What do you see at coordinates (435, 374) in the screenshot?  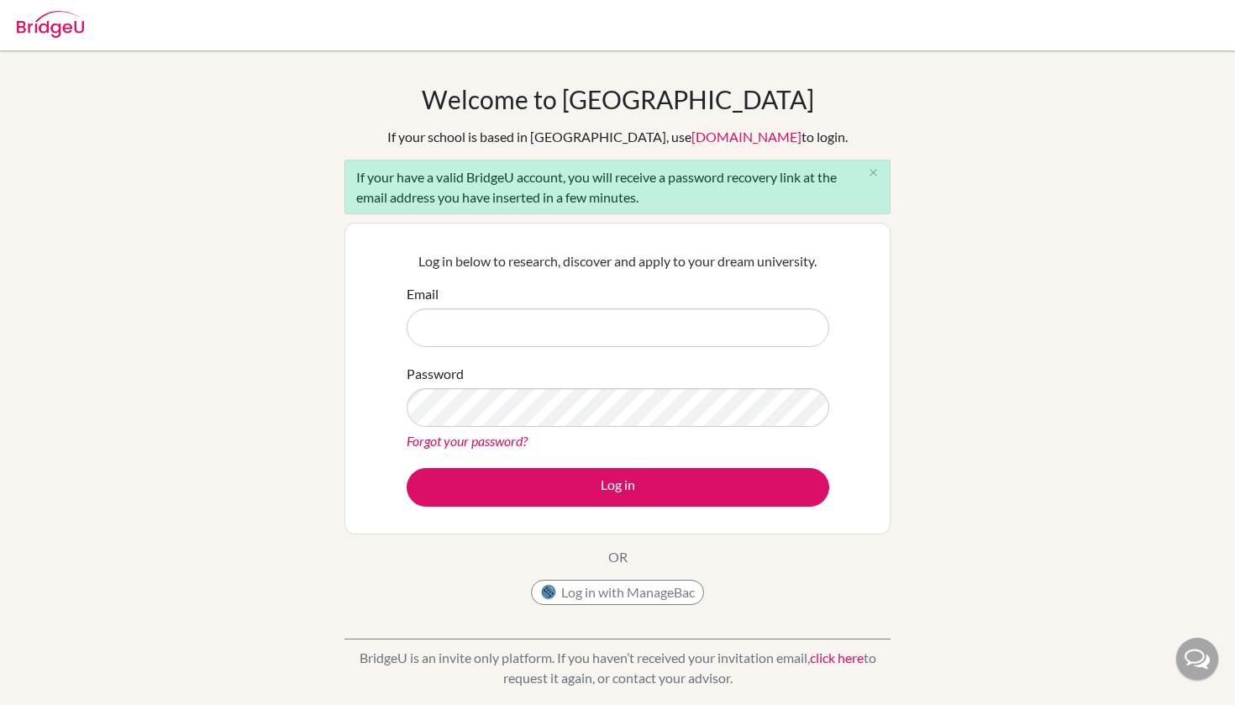 I see `label: Password` at bounding box center [435, 374].